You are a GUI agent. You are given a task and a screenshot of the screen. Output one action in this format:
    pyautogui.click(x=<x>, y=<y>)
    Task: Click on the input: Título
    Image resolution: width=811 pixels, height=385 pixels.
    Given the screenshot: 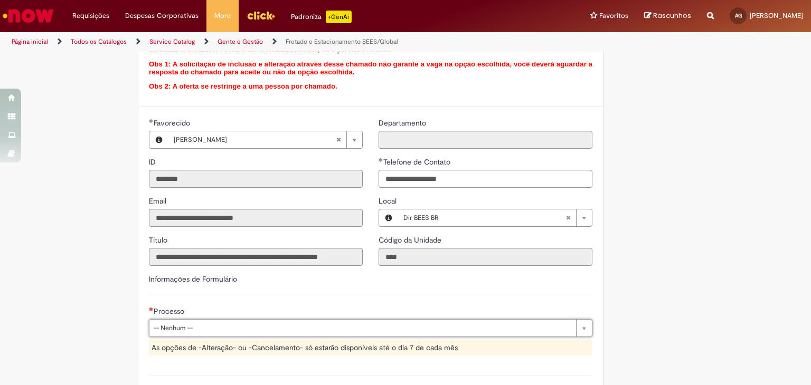 What is the action you would take?
    pyautogui.click(x=256, y=257)
    